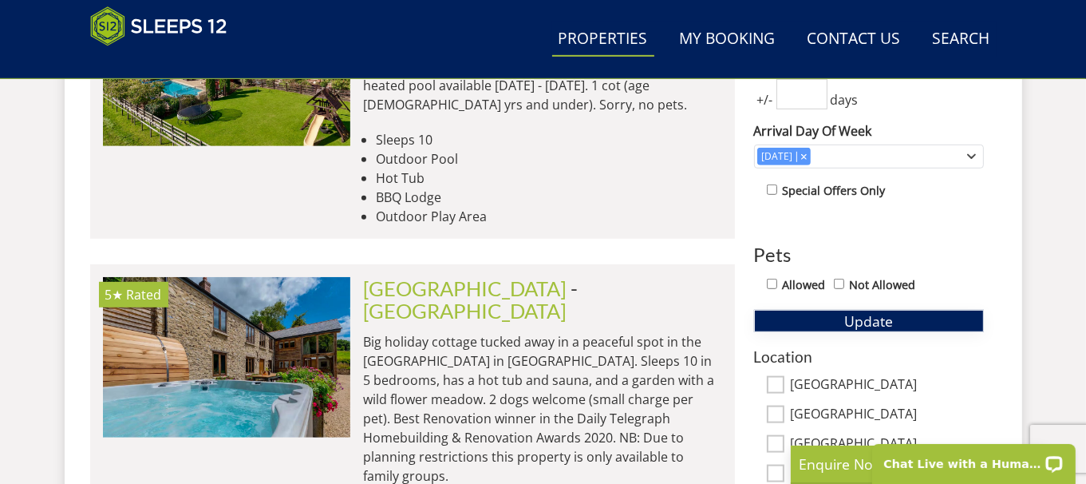 The height and width of the screenshot is (484, 1086). I want to click on img: Sleeps 12, so click(159, 26).